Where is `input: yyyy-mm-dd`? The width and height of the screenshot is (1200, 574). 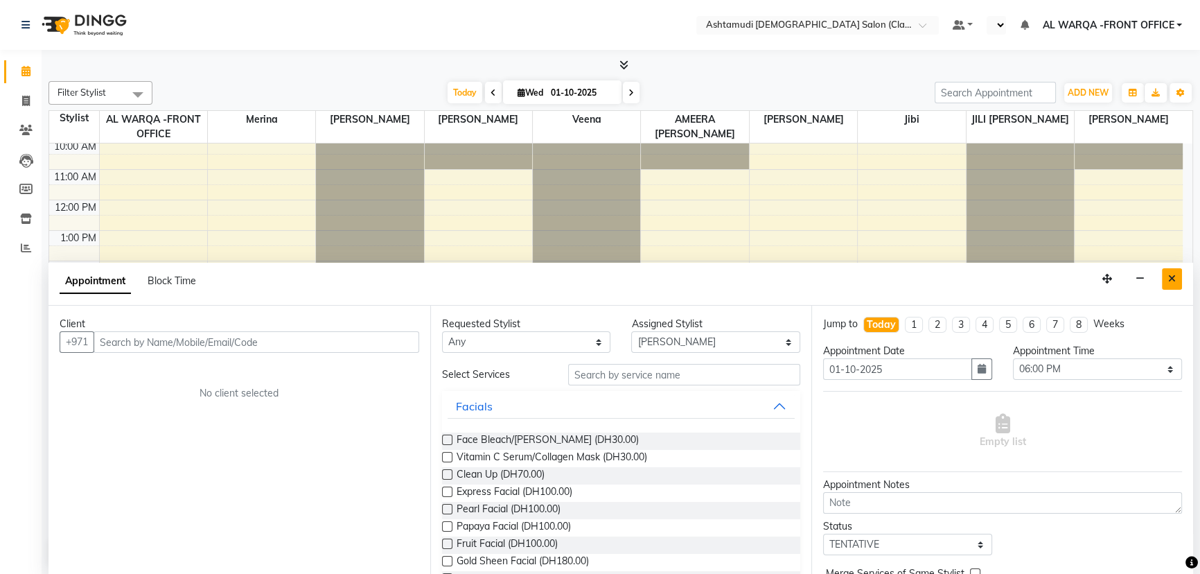
input: yyyy-mm-dd is located at coordinates (897, 369).